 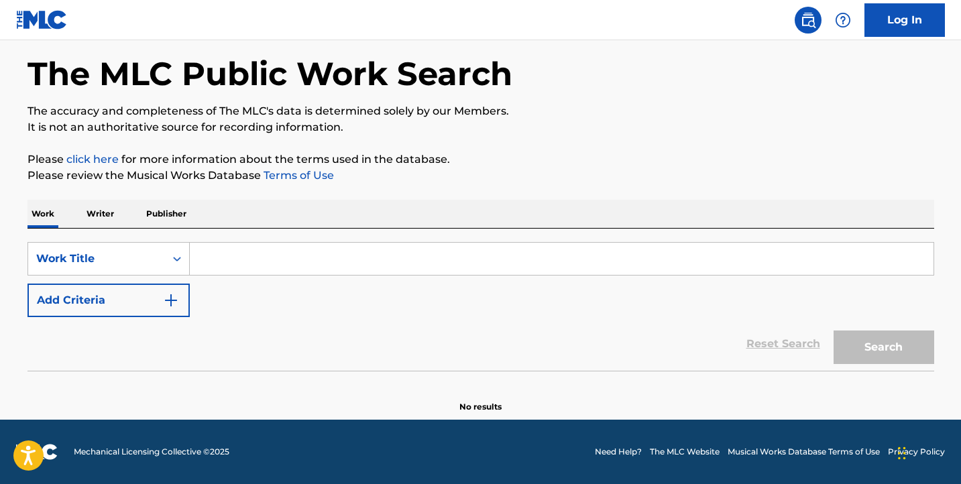 What do you see at coordinates (166, 214) in the screenshot?
I see `p: Publisher` at bounding box center [166, 214].